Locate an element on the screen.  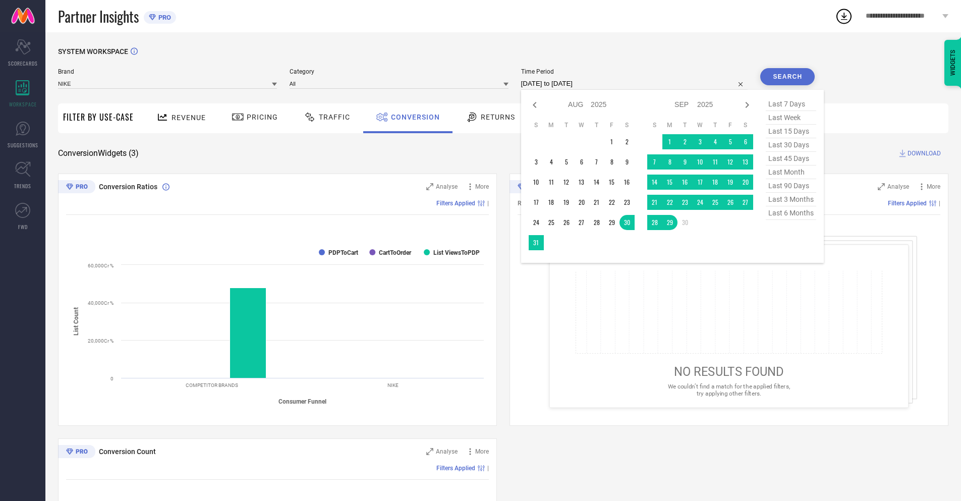
text: List ViewsToPDP is located at coordinates (456, 253).